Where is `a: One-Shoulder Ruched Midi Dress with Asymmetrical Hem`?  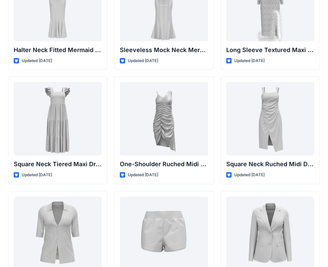 a: One-Shoulder Ruched Midi Dress with Asymmetrical Hem is located at coordinates (164, 119).